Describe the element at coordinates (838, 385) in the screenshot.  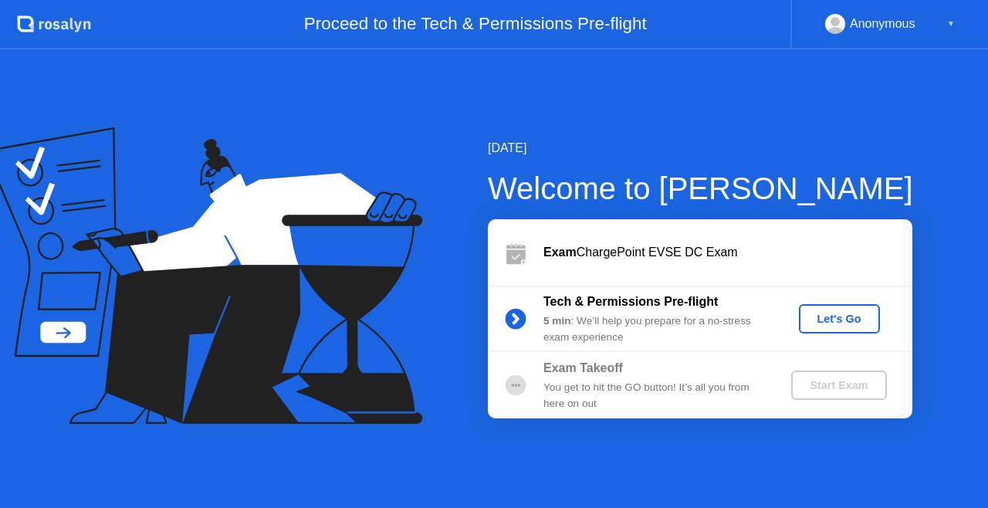
I see `button: Start Exam` at that location.